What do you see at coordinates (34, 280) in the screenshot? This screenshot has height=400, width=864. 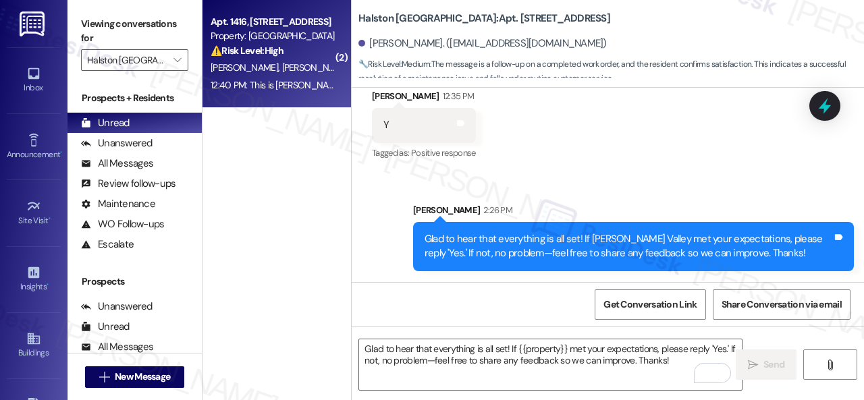 I see `a: Insights •` at bounding box center [34, 280].